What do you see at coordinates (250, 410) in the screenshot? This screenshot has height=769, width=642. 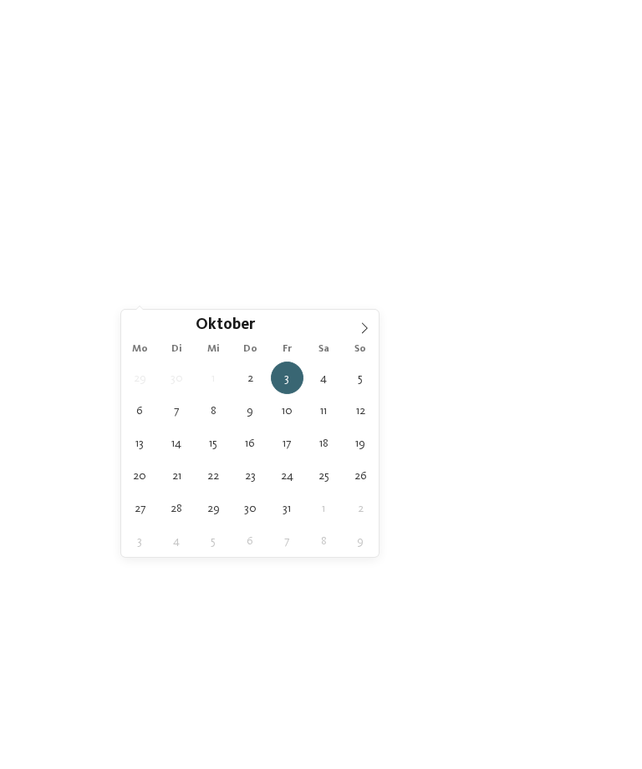 I see `span: Oktober 9, 2025` at bounding box center [250, 410].